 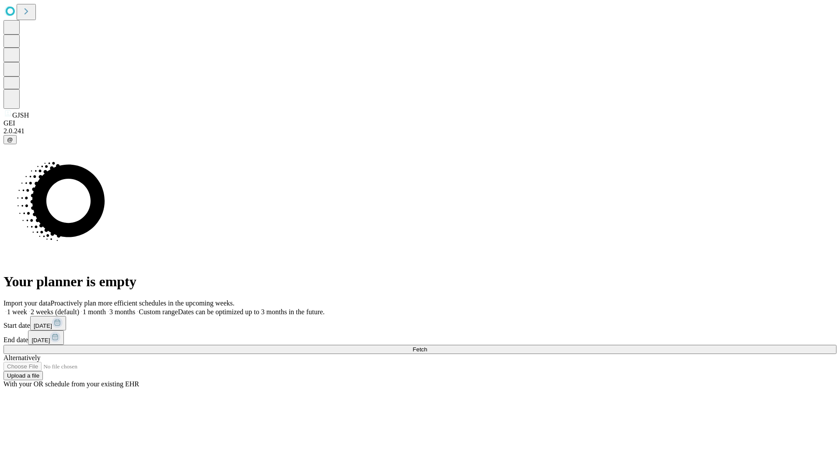 I want to click on span: With your OR schedule from your existing EHR, so click(x=71, y=384).